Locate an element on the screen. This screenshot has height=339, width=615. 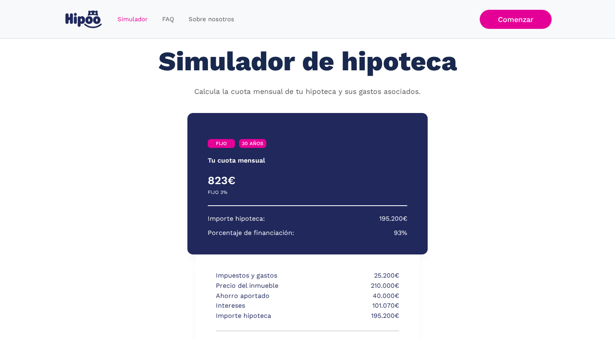
p: Tu cuota mensual is located at coordinates (236, 161).